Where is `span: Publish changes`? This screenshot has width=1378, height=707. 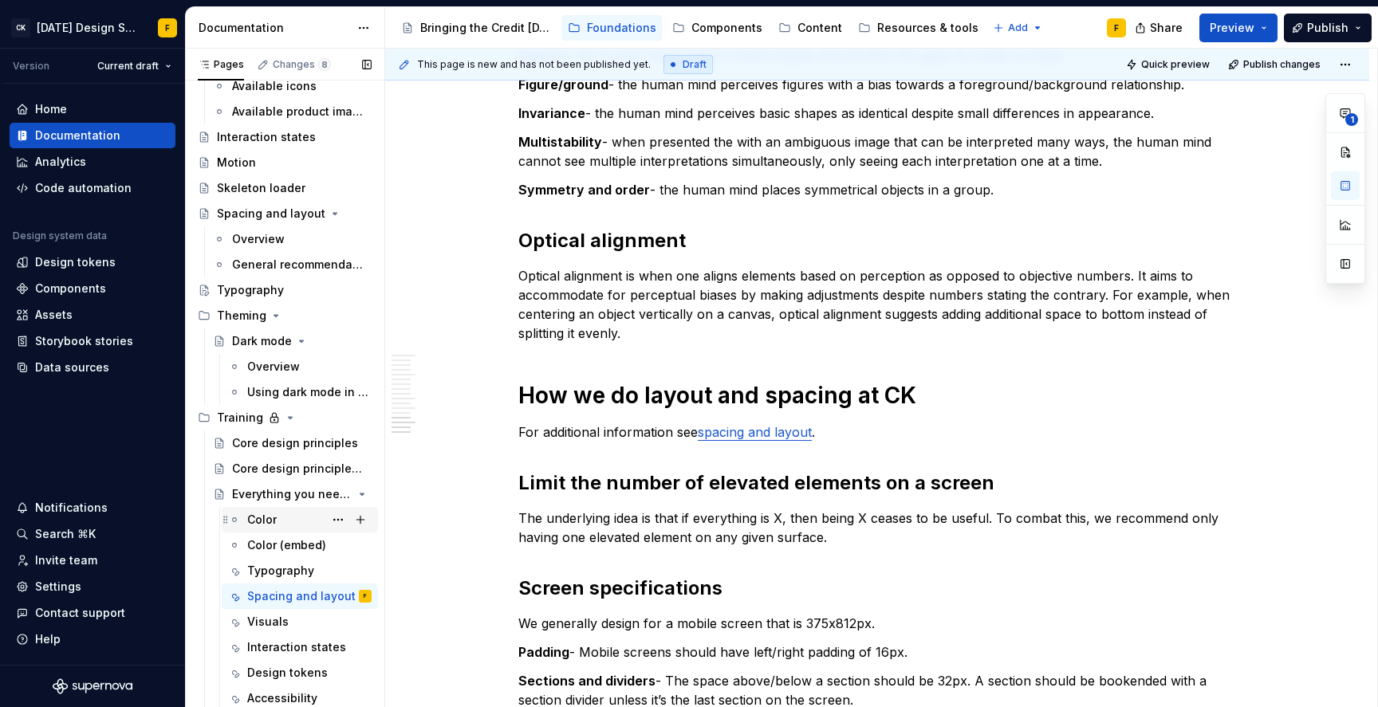
span: Publish changes is located at coordinates (1281, 65).